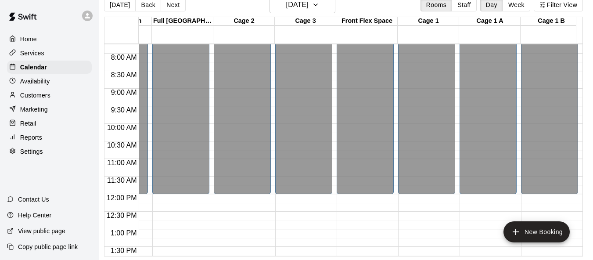 This screenshot has height=260, width=593. I want to click on div: Availability, so click(49, 81).